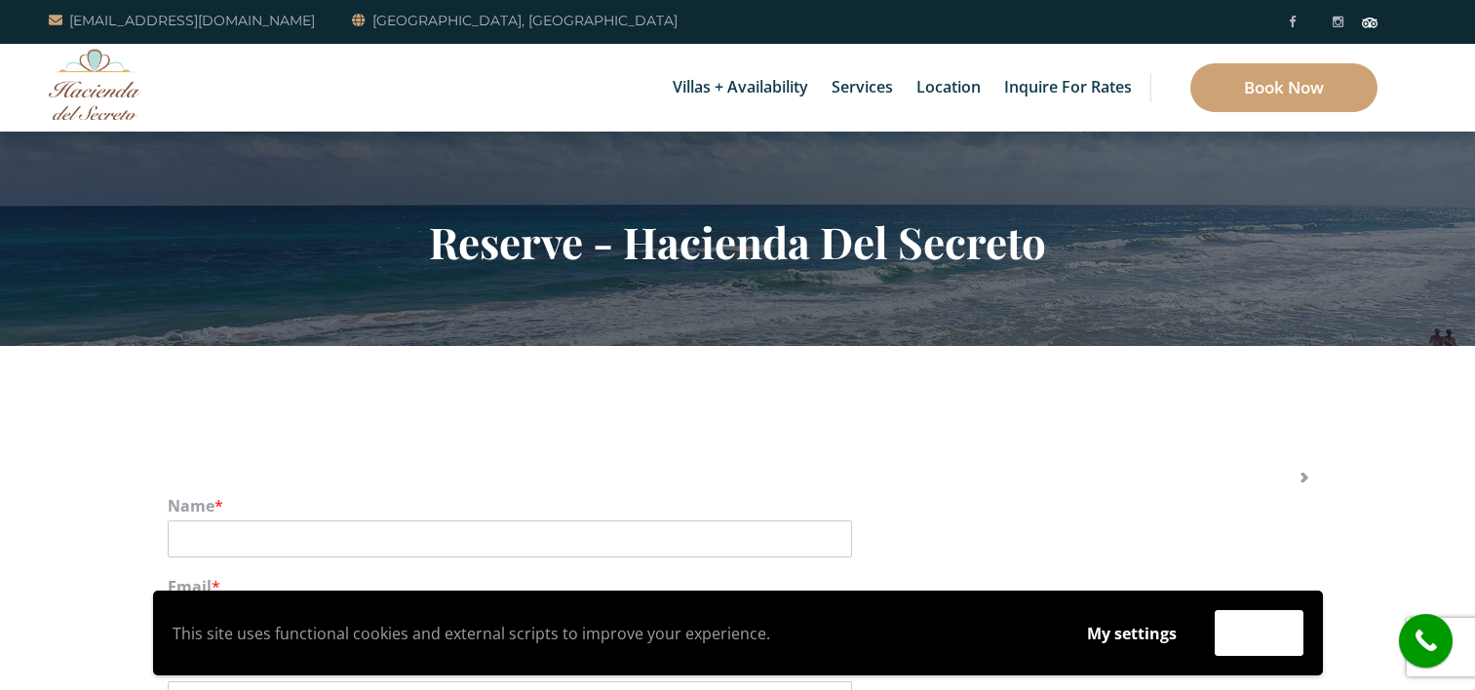  Describe the element at coordinates (738, 242) in the screenshot. I see `h2: Reserve - Hacienda Del Secreto` at that location.